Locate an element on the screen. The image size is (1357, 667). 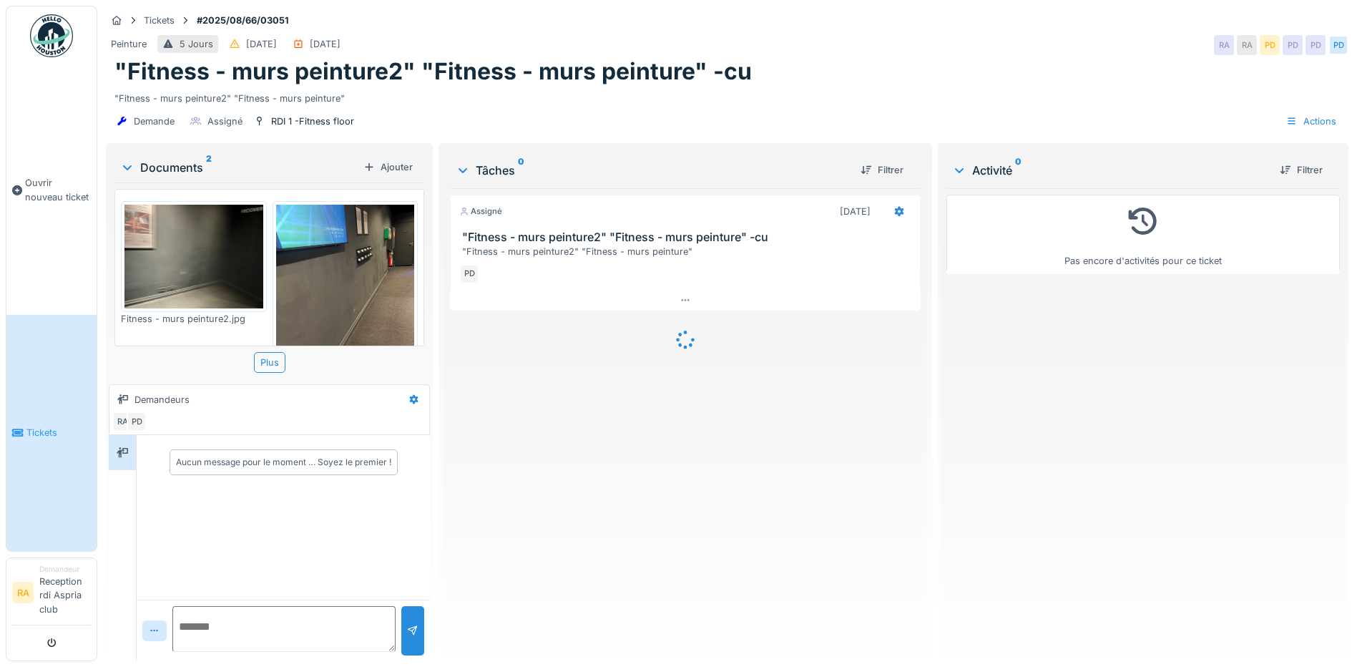
div: Pas encore d'activités pour ce ticket is located at coordinates (1143, 234).